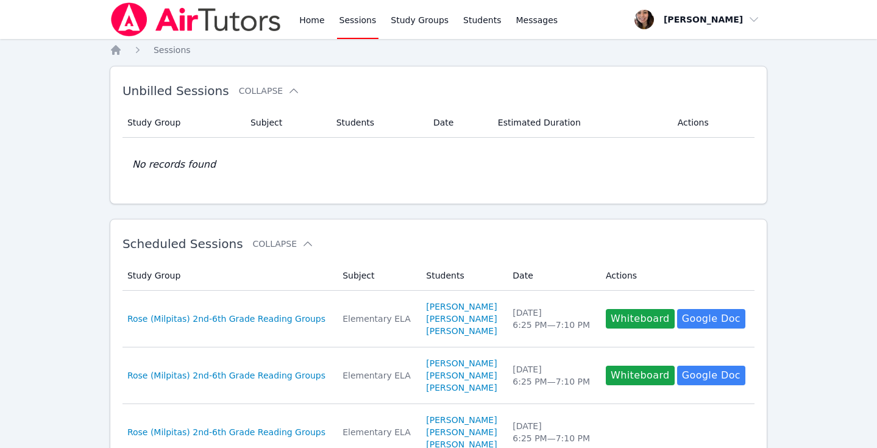 The height and width of the screenshot is (448, 877). I want to click on a: Sessions, so click(172, 50).